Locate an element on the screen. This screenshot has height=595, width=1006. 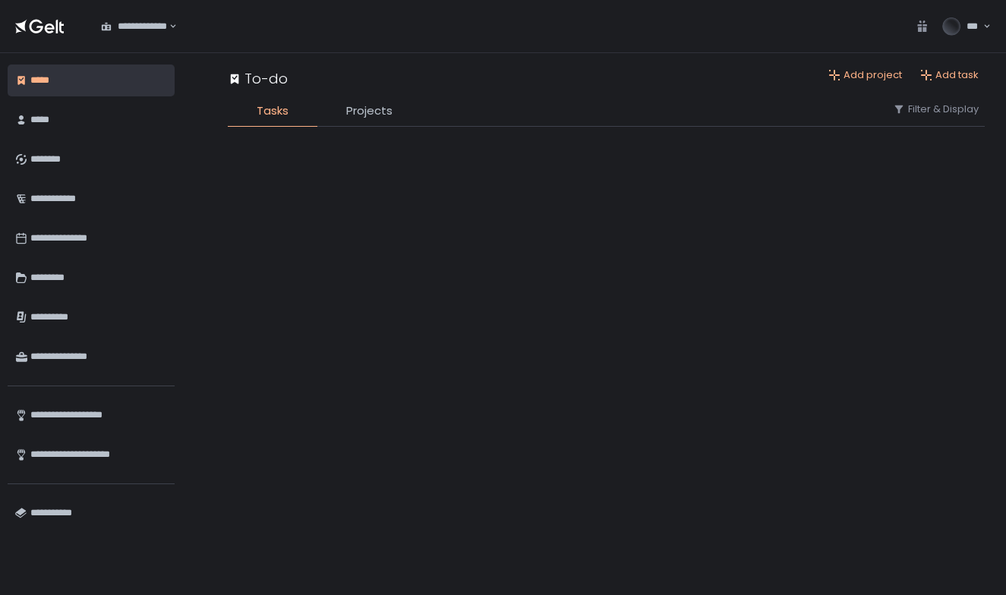
span: Projects is located at coordinates (369, 111).